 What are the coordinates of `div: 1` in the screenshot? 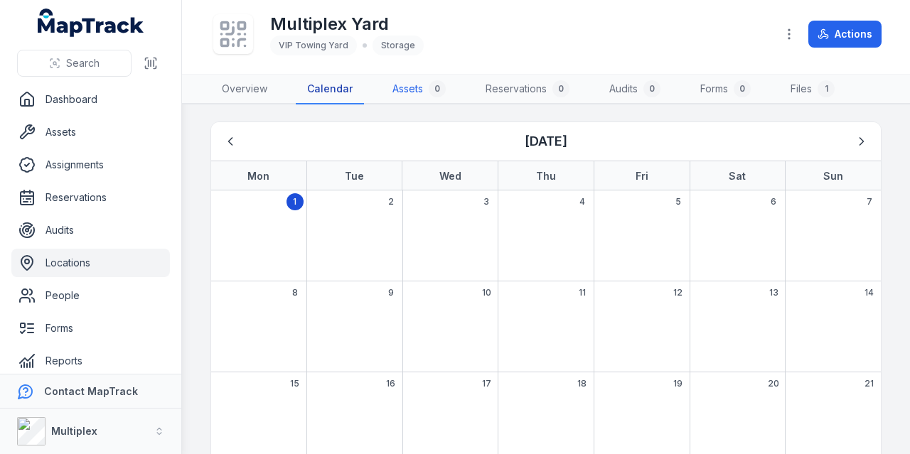 It's located at (826, 89).